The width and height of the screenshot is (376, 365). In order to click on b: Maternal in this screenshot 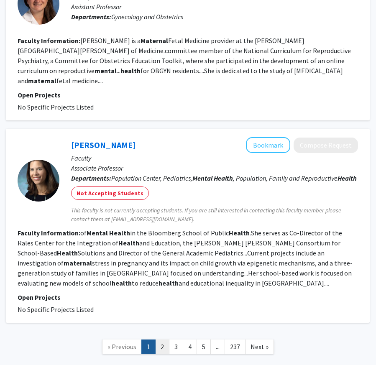, I will do `click(154, 41)`.